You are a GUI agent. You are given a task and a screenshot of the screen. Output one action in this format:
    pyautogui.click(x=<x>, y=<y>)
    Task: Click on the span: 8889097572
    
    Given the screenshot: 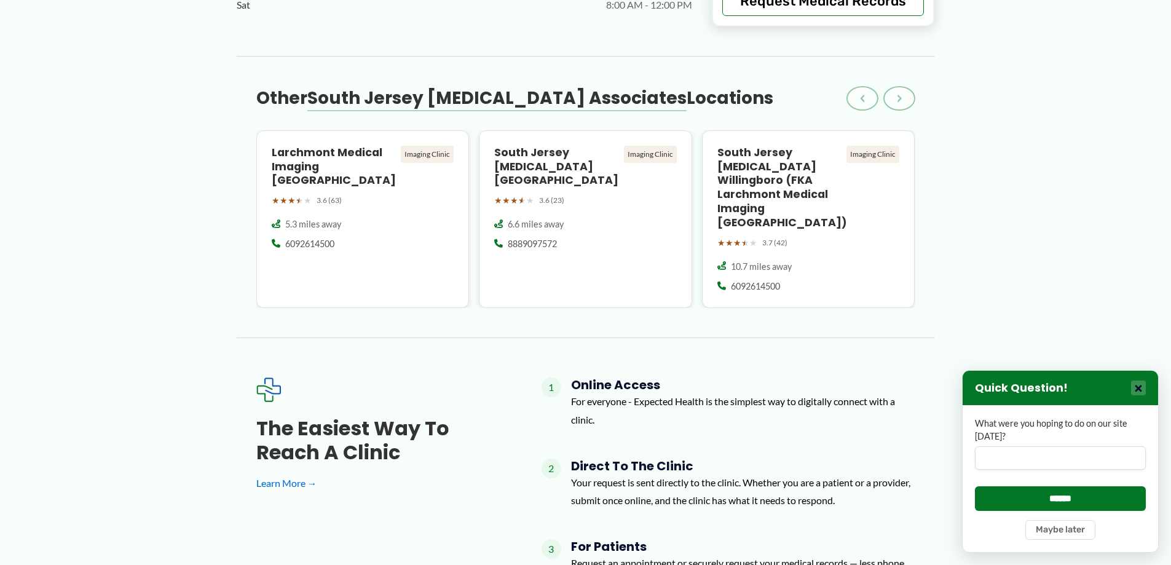 What is the action you would take?
    pyautogui.click(x=532, y=244)
    